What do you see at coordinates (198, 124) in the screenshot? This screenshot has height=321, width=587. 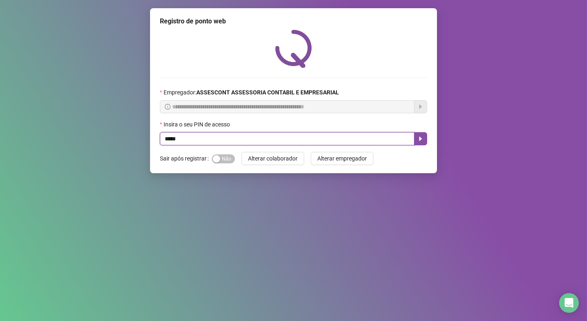 I see `label: Insira o seu PIN de acesso` at bounding box center [198, 124].